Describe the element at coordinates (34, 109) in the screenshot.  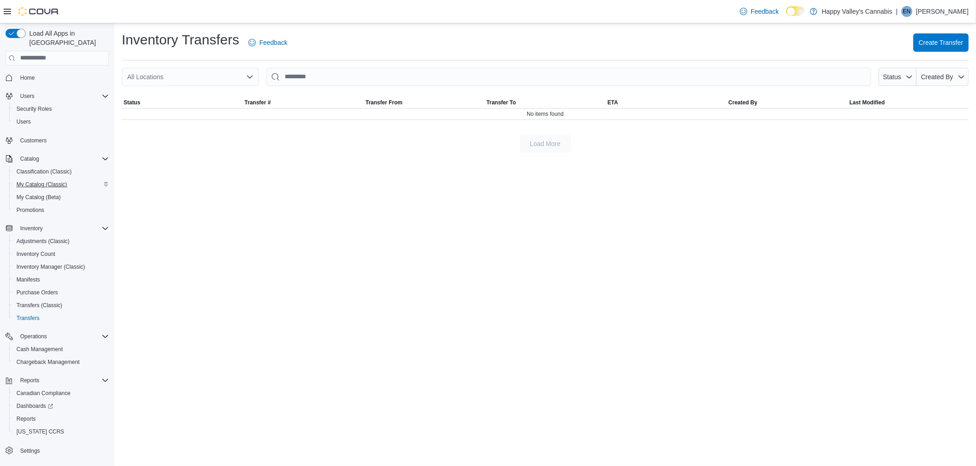
I see `a: Security Roles` at that location.